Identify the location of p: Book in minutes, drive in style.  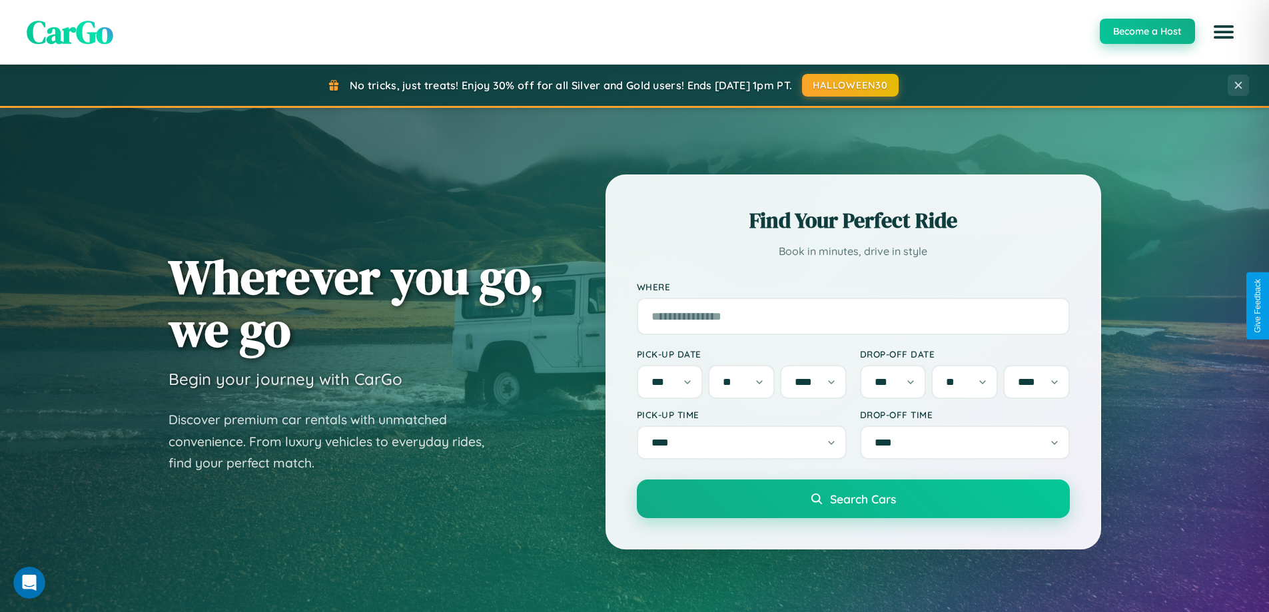
(854, 251).